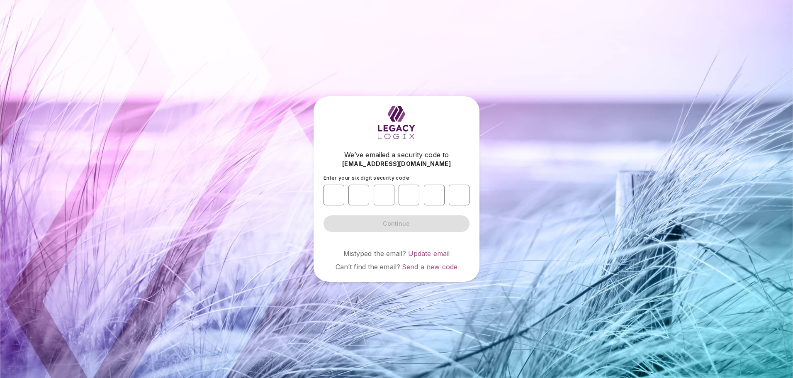 The image size is (793, 378). What do you see at coordinates (368, 267) in the screenshot?
I see `span: Can’t find the email?` at bounding box center [368, 267].